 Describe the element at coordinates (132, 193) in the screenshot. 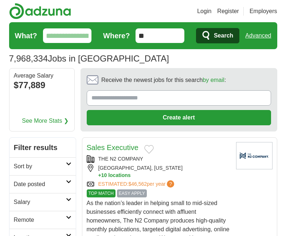

I see `span: EASY APPLY` at that location.